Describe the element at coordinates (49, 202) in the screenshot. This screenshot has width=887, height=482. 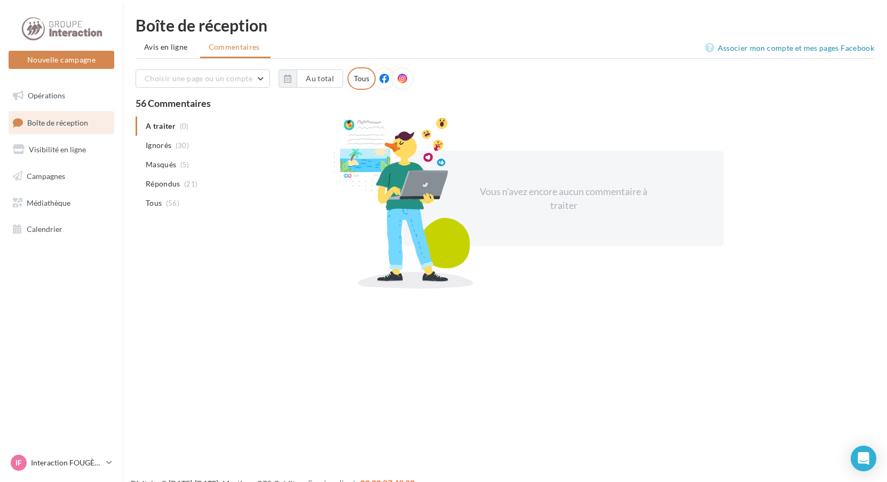
I see `span: Médiathèque` at that location.